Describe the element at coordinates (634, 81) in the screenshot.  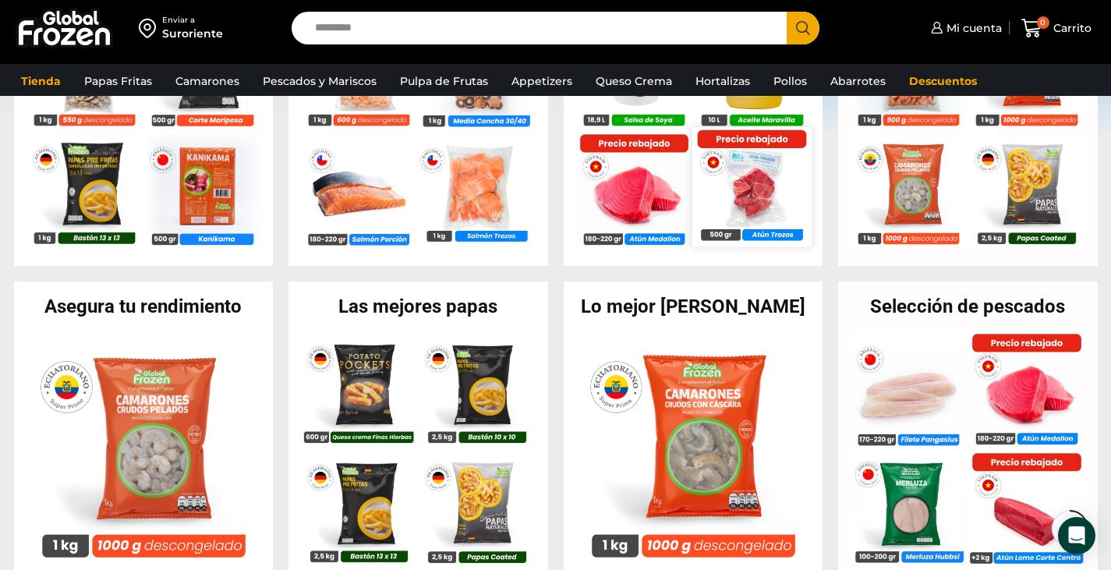
I see `a: Queso Crema` at that location.